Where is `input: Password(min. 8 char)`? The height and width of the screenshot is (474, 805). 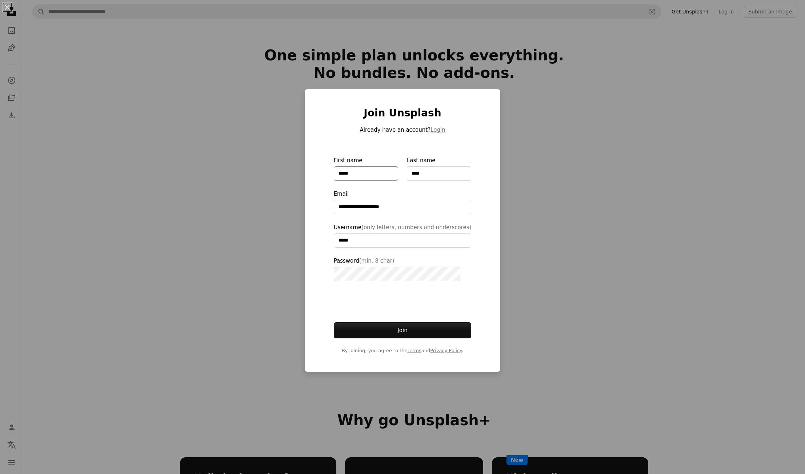
input: Password(min. 8 char) is located at coordinates (397, 274).